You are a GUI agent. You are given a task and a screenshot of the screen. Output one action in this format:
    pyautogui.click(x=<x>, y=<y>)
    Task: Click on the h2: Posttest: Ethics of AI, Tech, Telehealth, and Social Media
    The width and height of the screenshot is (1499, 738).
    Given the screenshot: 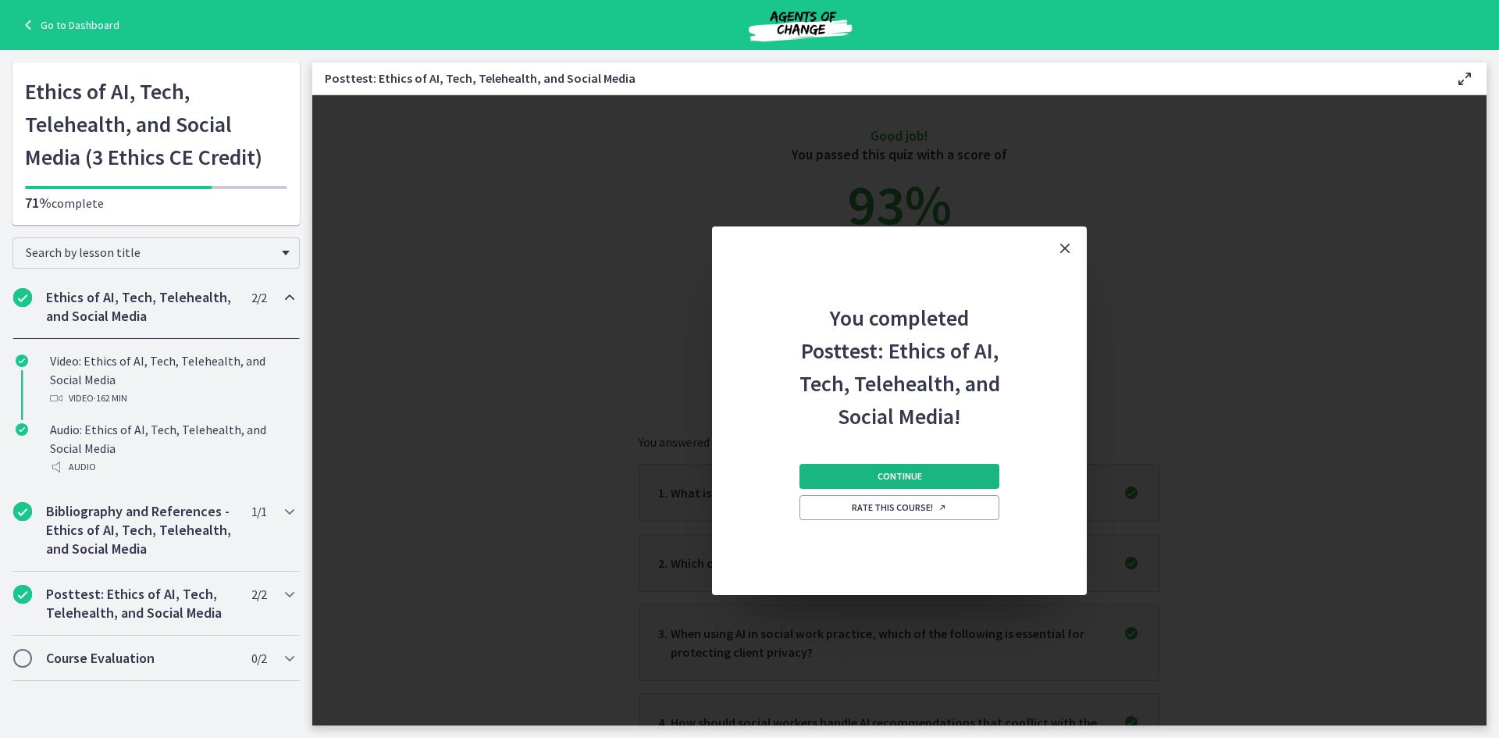 What is the action you would take?
    pyautogui.click(x=141, y=603)
    